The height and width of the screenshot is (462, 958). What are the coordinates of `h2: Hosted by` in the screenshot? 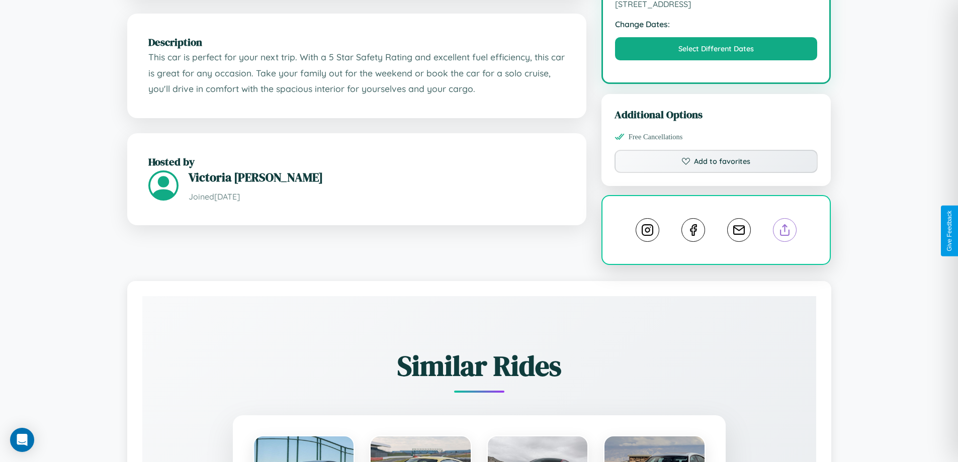 It's located at (357, 161).